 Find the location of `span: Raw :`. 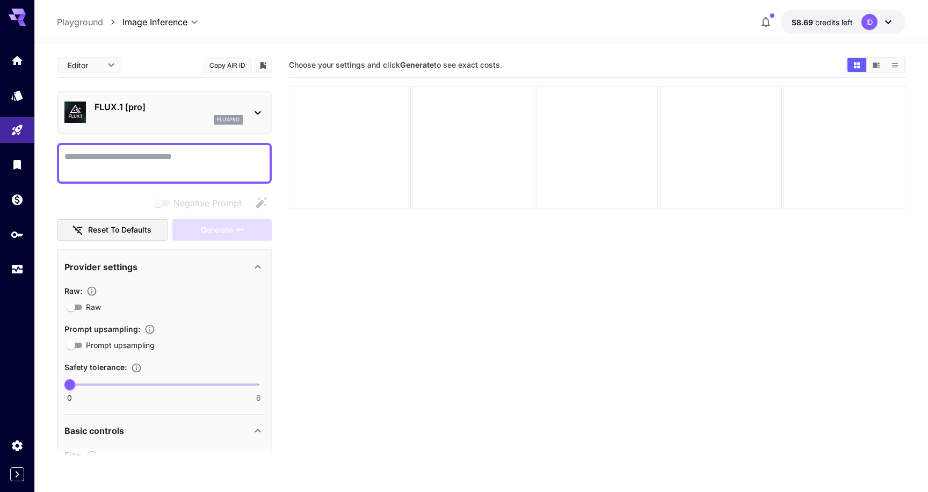

span: Raw : is located at coordinates (73, 290).